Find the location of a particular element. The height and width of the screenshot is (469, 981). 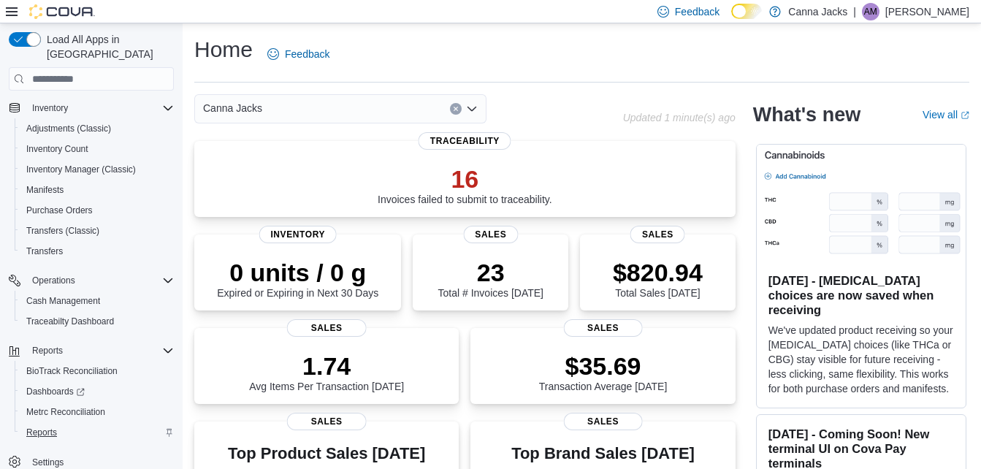

button: Transfers (Classic) is located at coordinates (97, 231).